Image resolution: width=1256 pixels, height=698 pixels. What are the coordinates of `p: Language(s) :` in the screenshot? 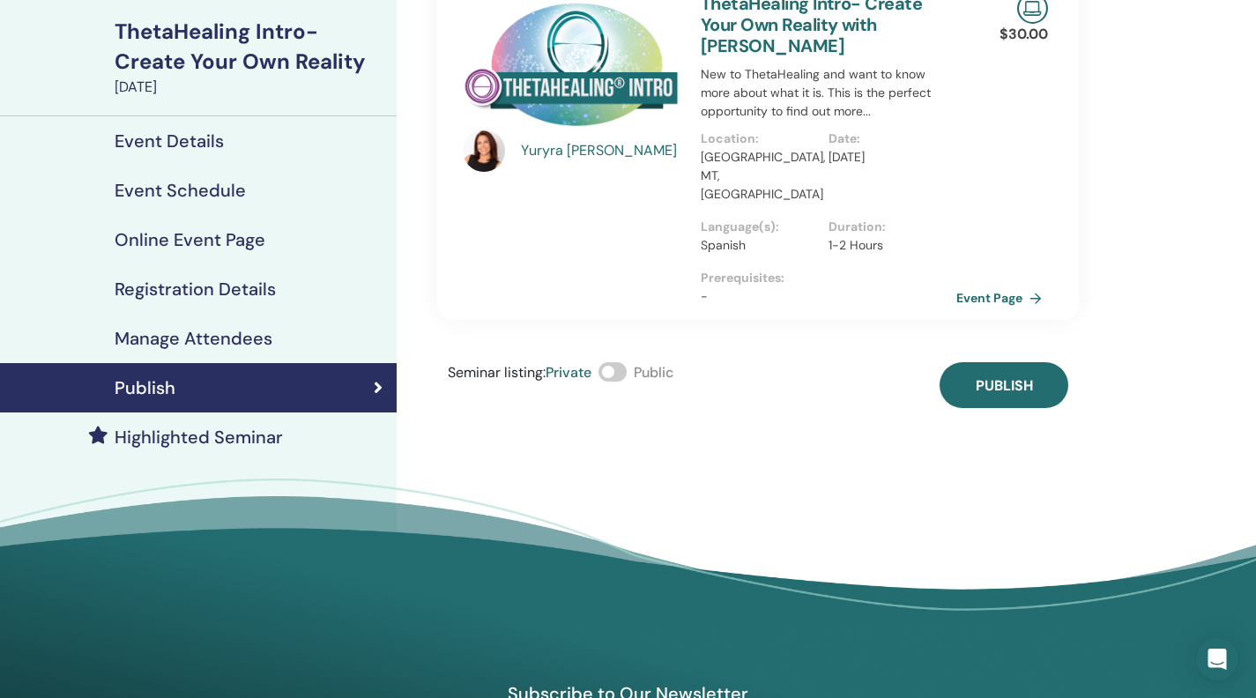 It's located at (759, 226).